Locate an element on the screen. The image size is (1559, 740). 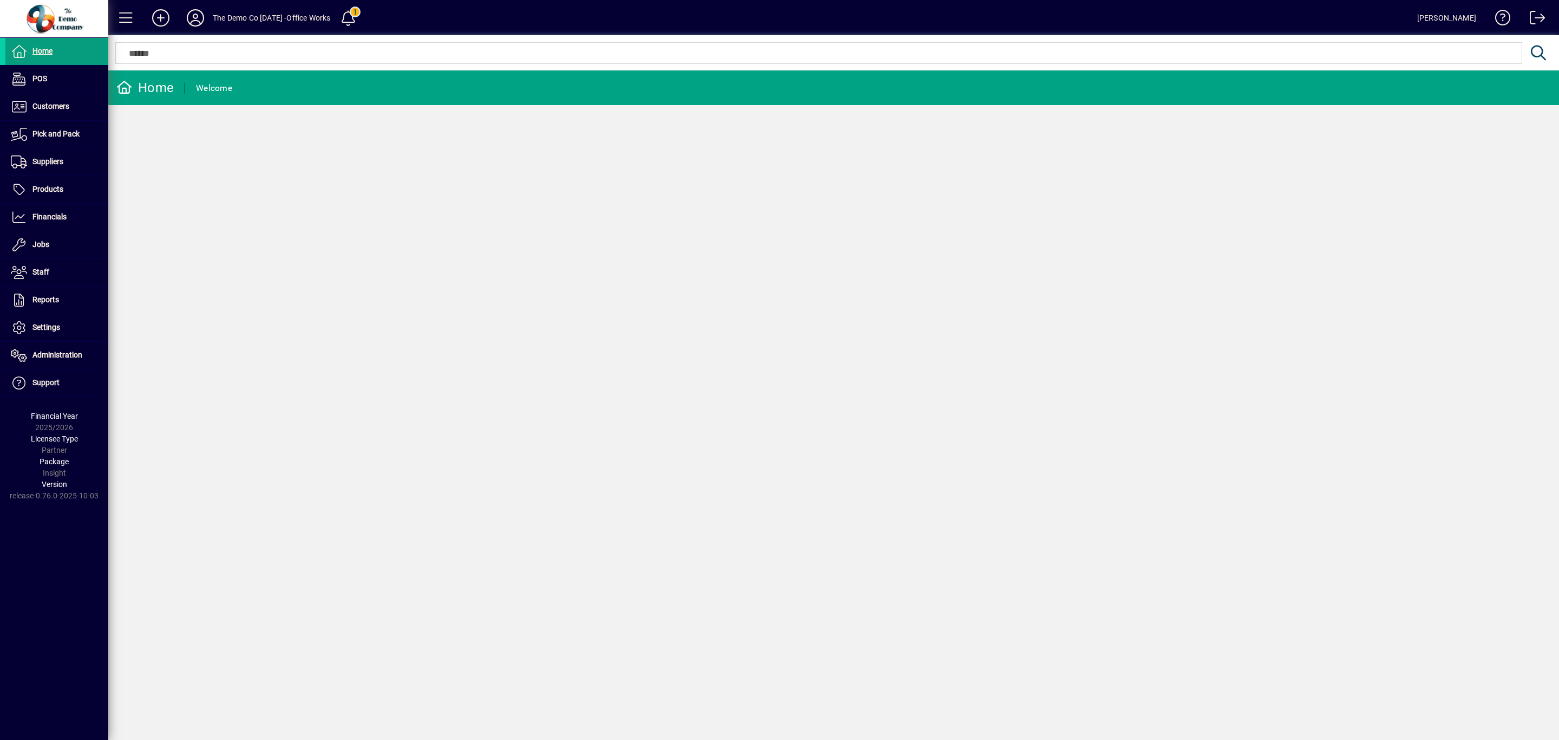
a: Reports is located at coordinates (57, 300).